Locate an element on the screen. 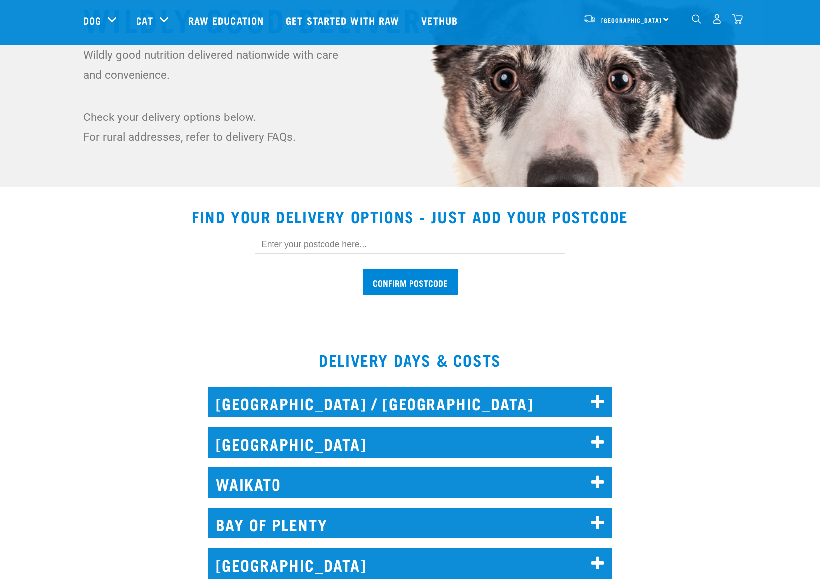 The width and height of the screenshot is (820, 583). p: Wildly good nutrition delivered nationwide with care and convenience. is located at coordinates (214, 65).